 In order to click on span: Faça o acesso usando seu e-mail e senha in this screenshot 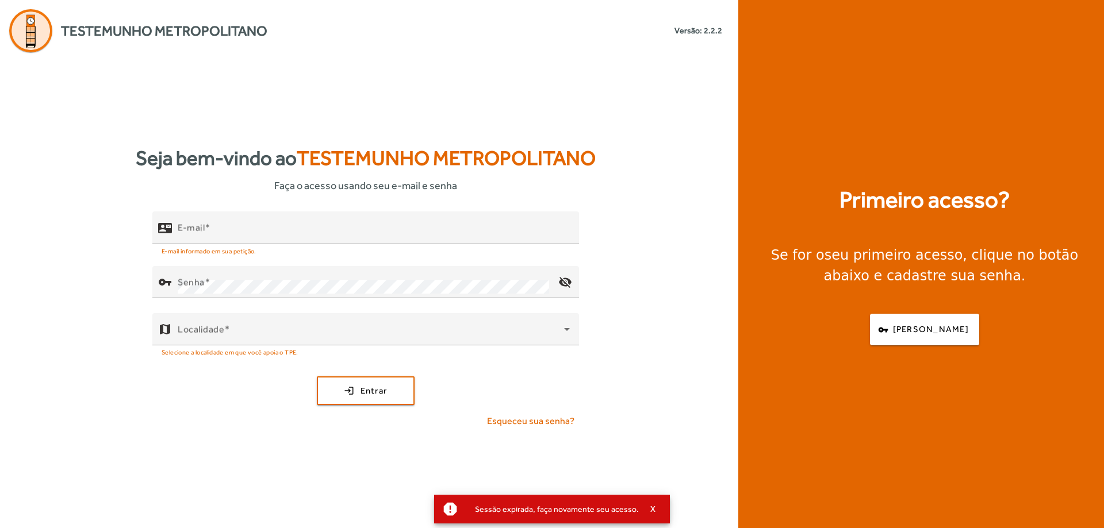, I will do `click(366, 185)`.